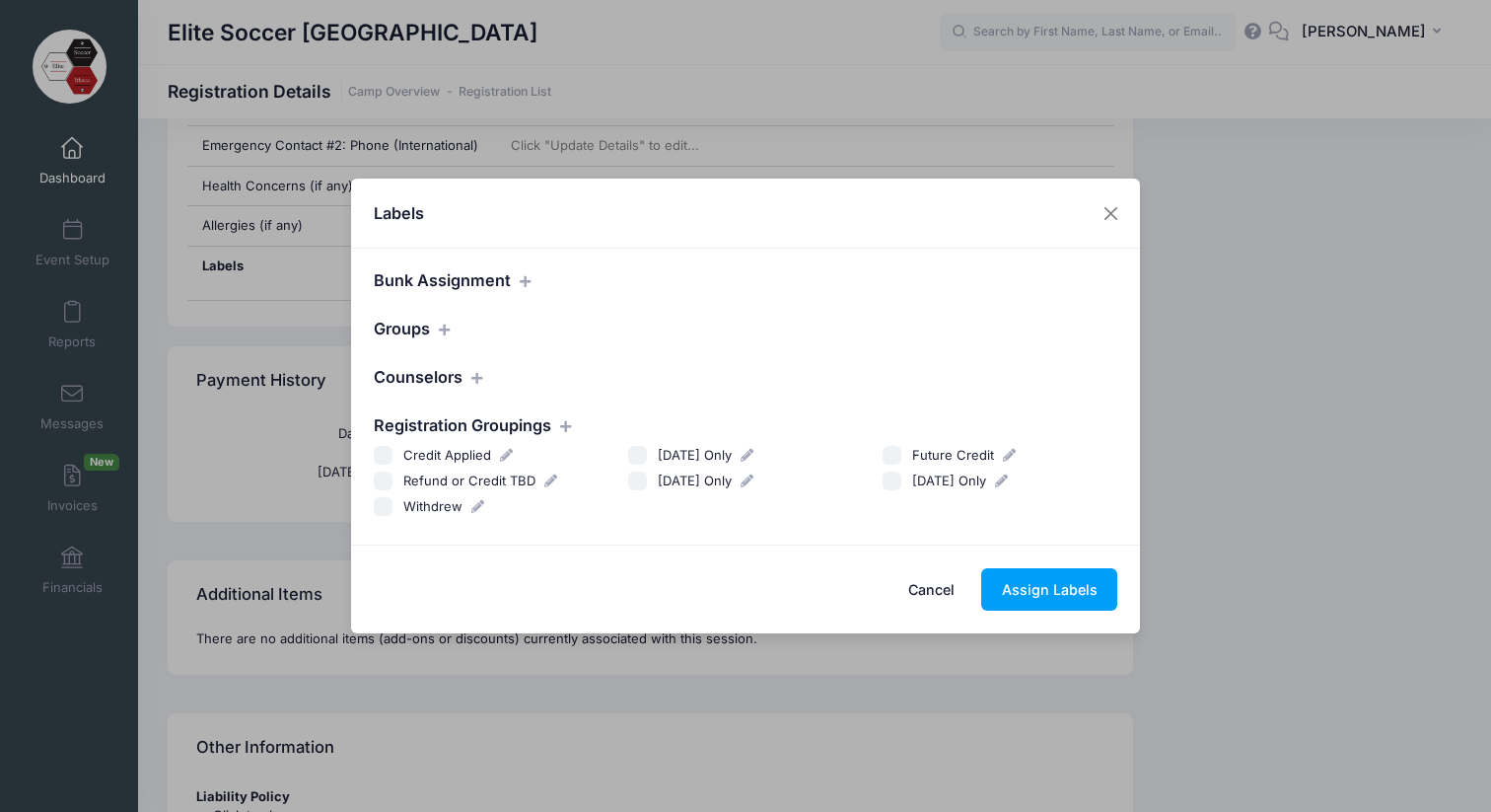  Describe the element at coordinates (433, 506) in the screenshot. I see `span: Withdrew` at that location.